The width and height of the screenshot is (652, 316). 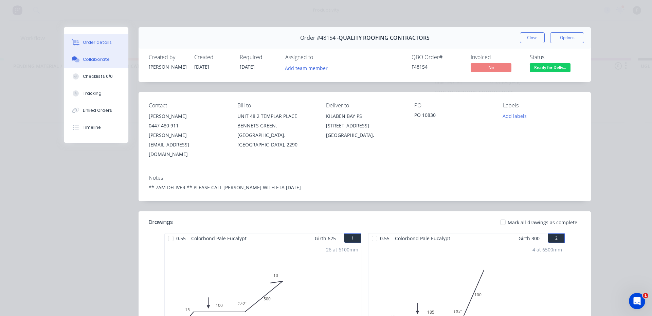 I want to click on div: Contact, so click(x=188, y=105).